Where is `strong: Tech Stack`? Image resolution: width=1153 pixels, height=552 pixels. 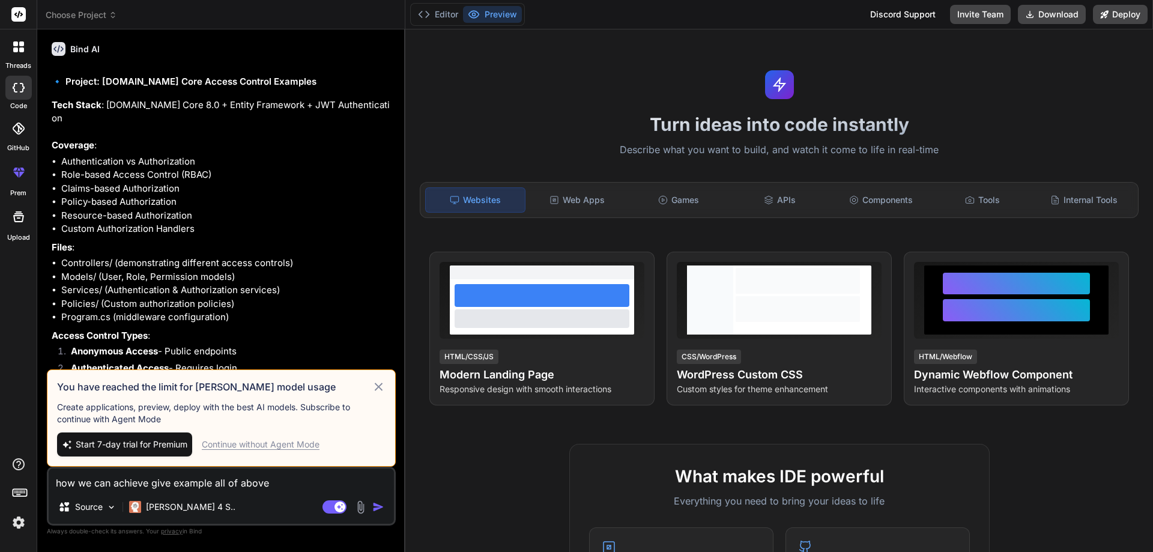
strong: Tech Stack is located at coordinates (76, 104).